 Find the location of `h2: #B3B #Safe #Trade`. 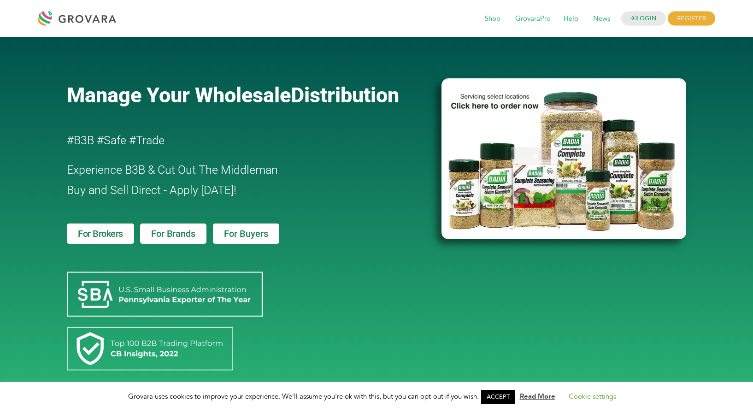

h2: #B3B #Safe #Trade is located at coordinates (228, 141).